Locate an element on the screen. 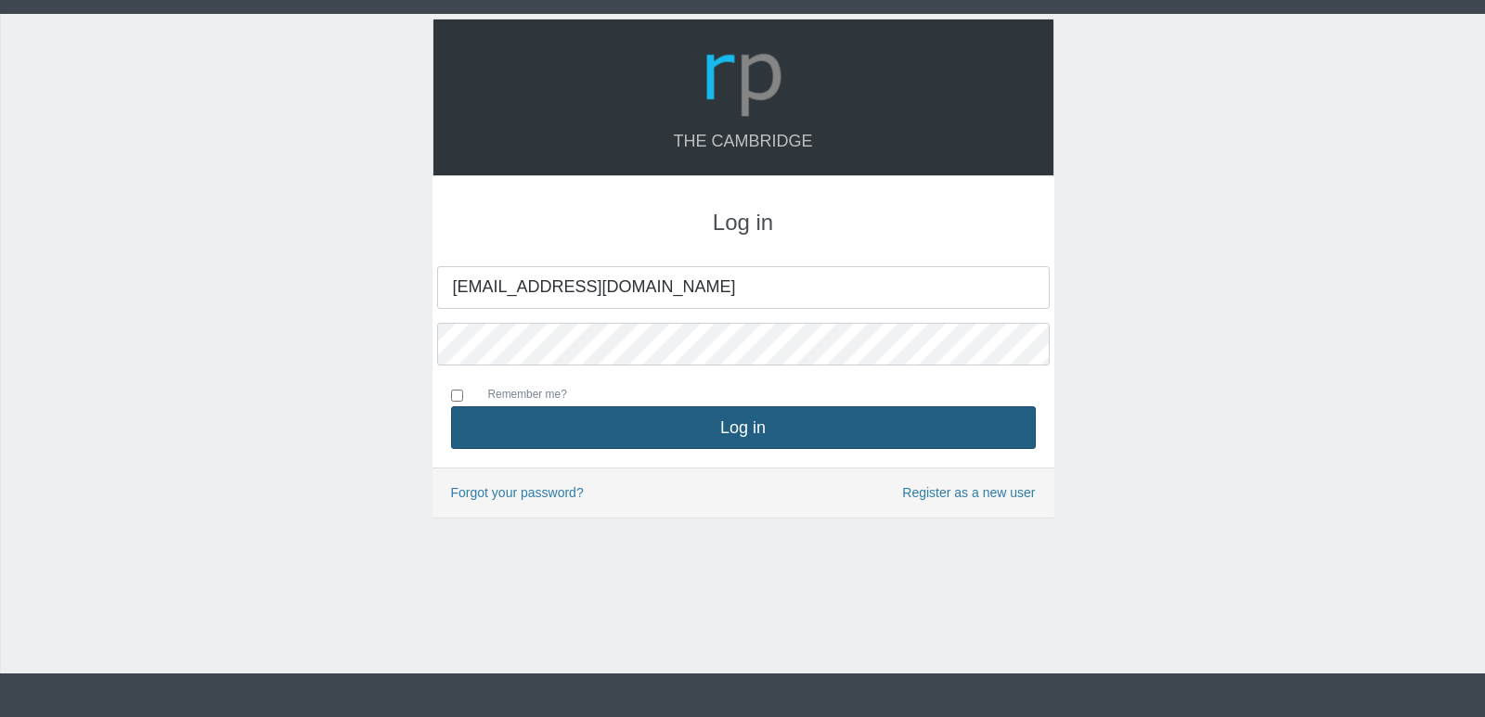  input: Your Email is located at coordinates (743, 288).